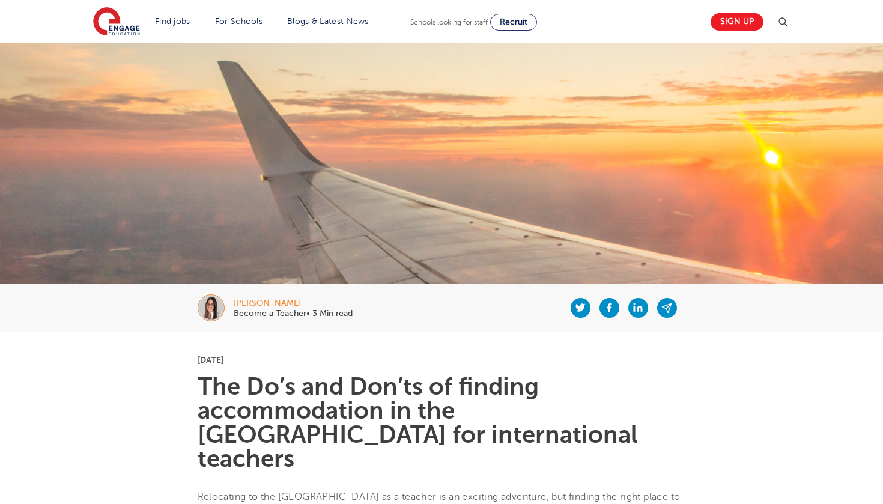  What do you see at coordinates (737, 22) in the screenshot?
I see `a: Sign up` at bounding box center [737, 22].